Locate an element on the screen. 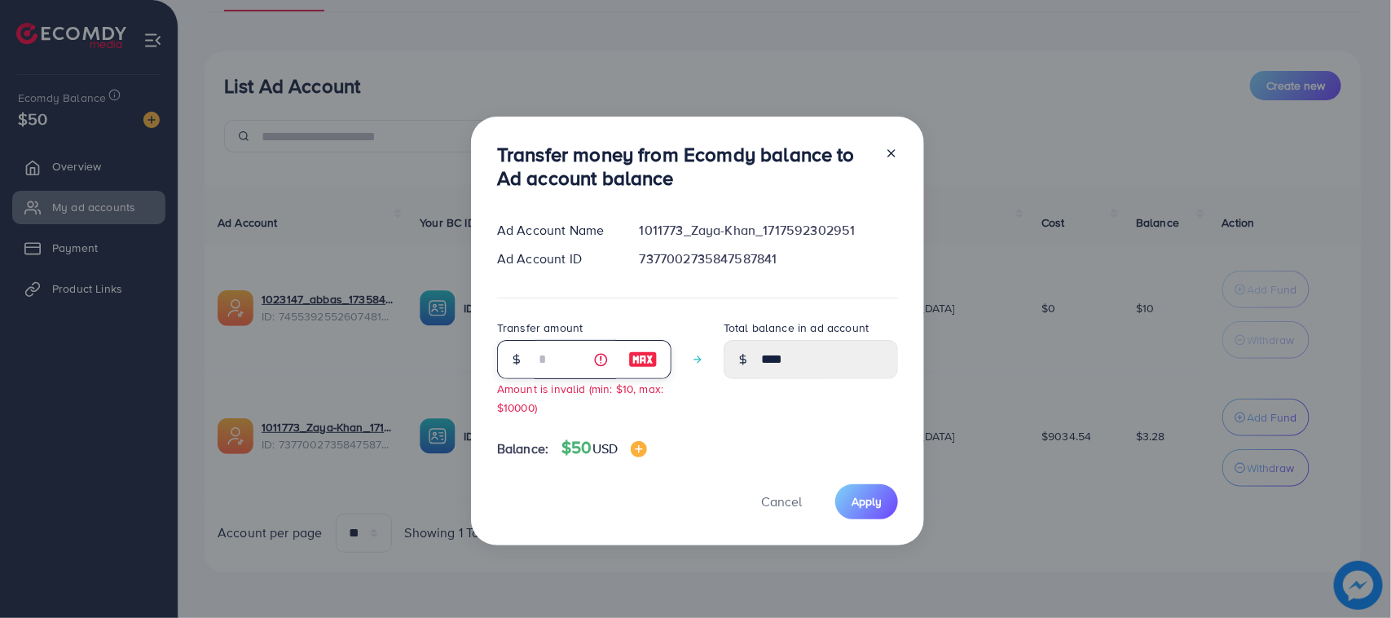 This screenshot has width=1391, height=618. div: Ad Account ID is located at coordinates (555, 258).